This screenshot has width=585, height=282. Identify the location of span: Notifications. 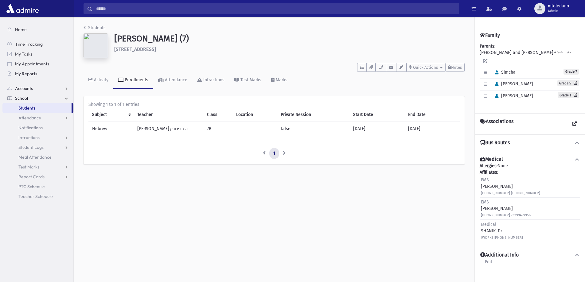
(30, 128).